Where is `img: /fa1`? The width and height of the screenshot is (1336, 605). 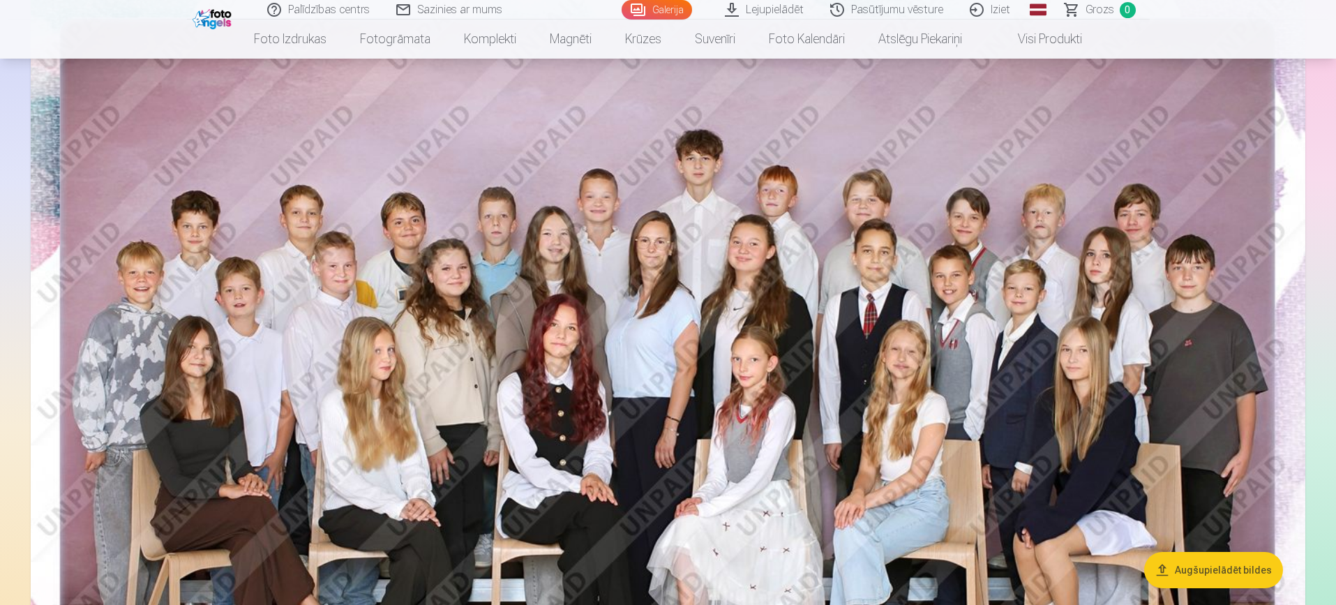 img: /fa1 is located at coordinates (213, 17).